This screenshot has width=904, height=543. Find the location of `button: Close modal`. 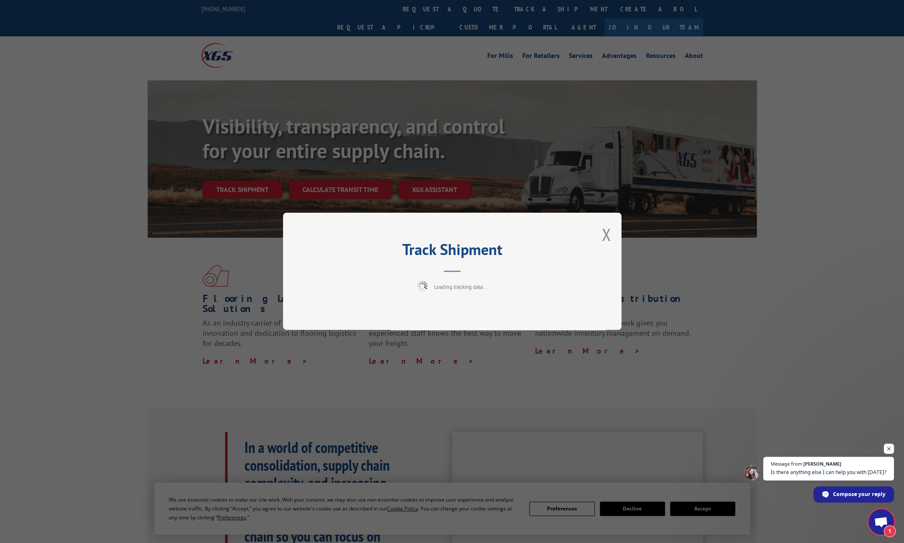

button: Close modal is located at coordinates (607, 234).